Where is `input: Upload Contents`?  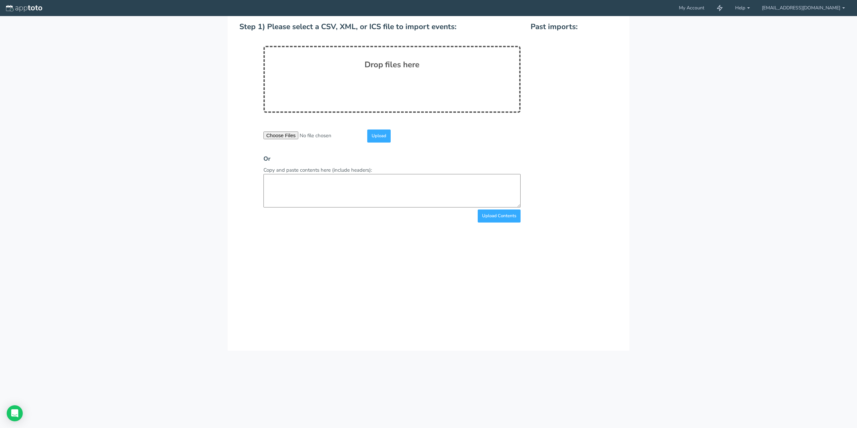 input: Upload Contents is located at coordinates (499, 216).